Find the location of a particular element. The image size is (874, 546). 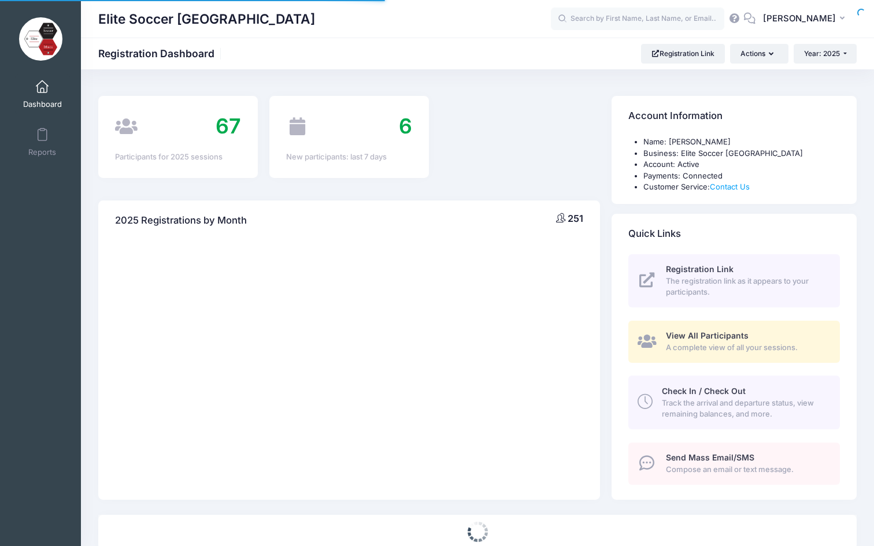

h4: Account Information is located at coordinates (675, 116).